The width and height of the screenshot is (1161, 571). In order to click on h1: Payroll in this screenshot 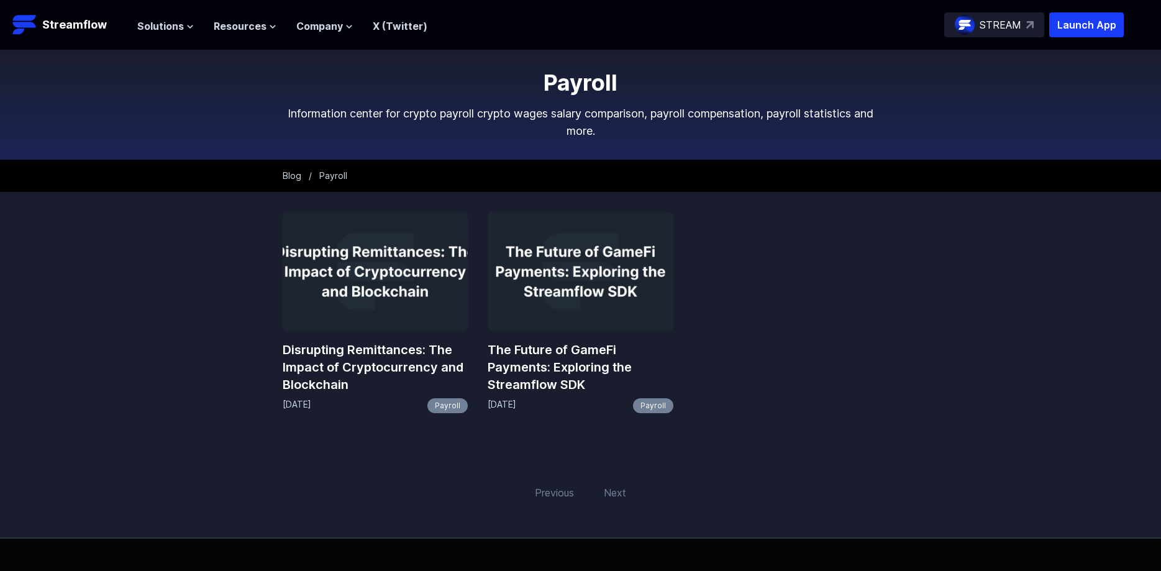, I will do `click(581, 83)`.